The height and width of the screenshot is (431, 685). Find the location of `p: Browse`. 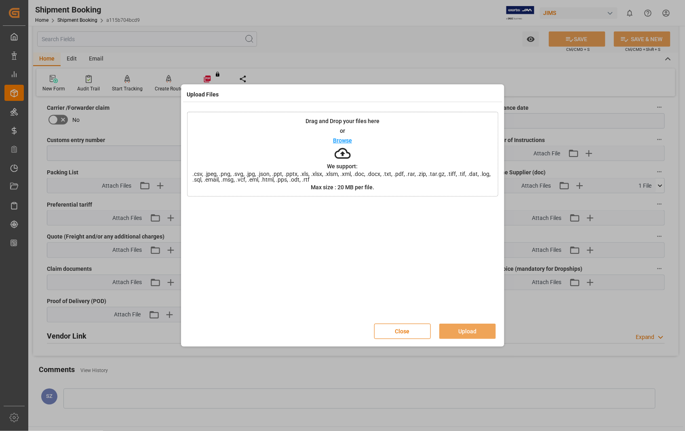

p: Browse is located at coordinates (342, 141).